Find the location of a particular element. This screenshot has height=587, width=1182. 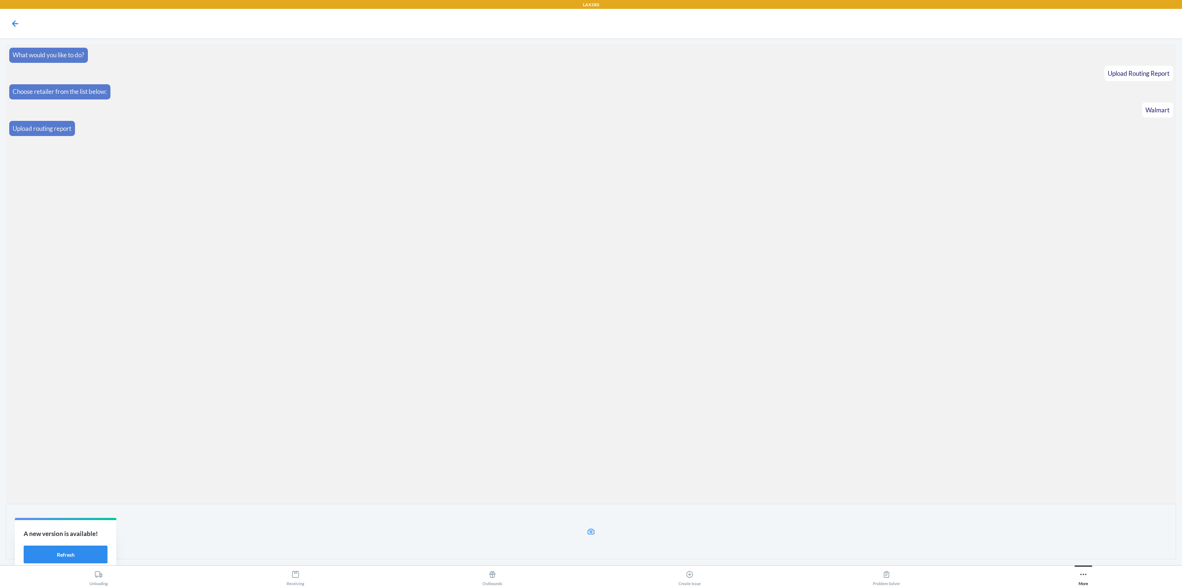

button: Problem Solver is located at coordinates (886, 575).